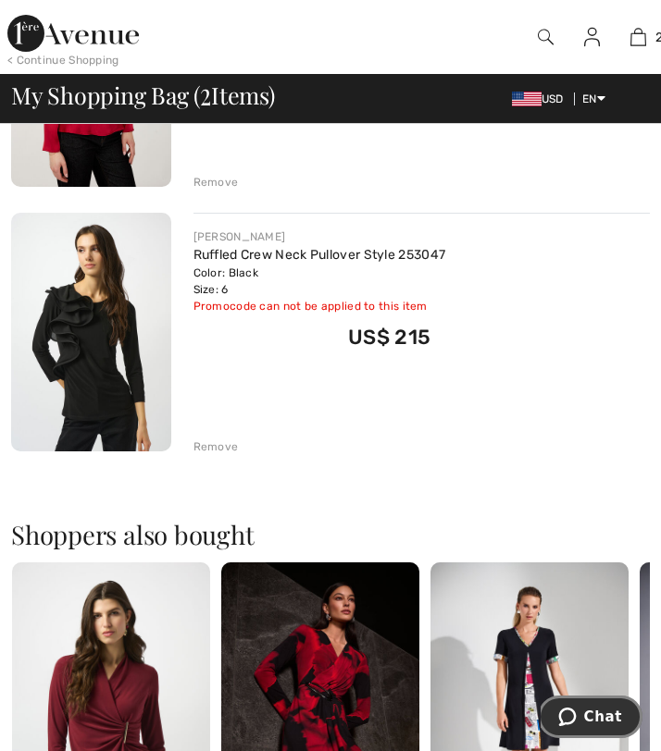 This screenshot has width=661, height=751. What do you see at coordinates (91, 332) in the screenshot?
I see `img: Ruffled Crew Neck Pullover Style 253047` at bounding box center [91, 332].